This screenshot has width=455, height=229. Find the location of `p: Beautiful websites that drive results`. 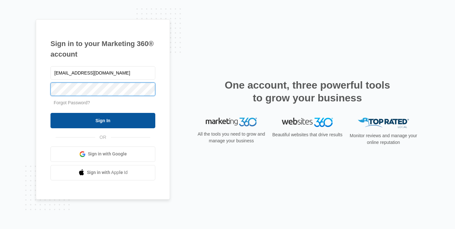

p: Beautiful websites that drive results is located at coordinates (307, 135).